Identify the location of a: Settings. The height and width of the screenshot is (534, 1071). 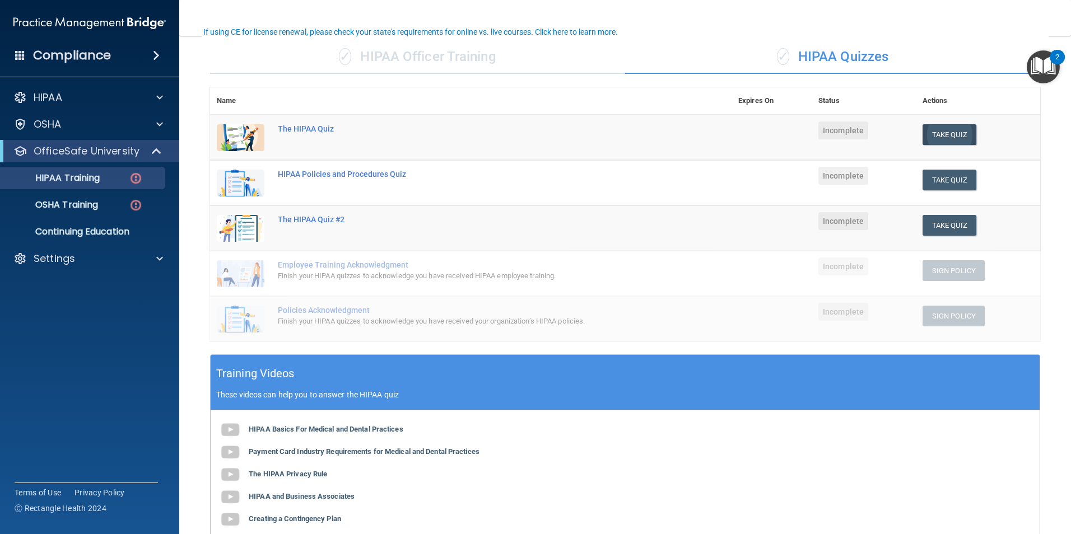
(88, 259).